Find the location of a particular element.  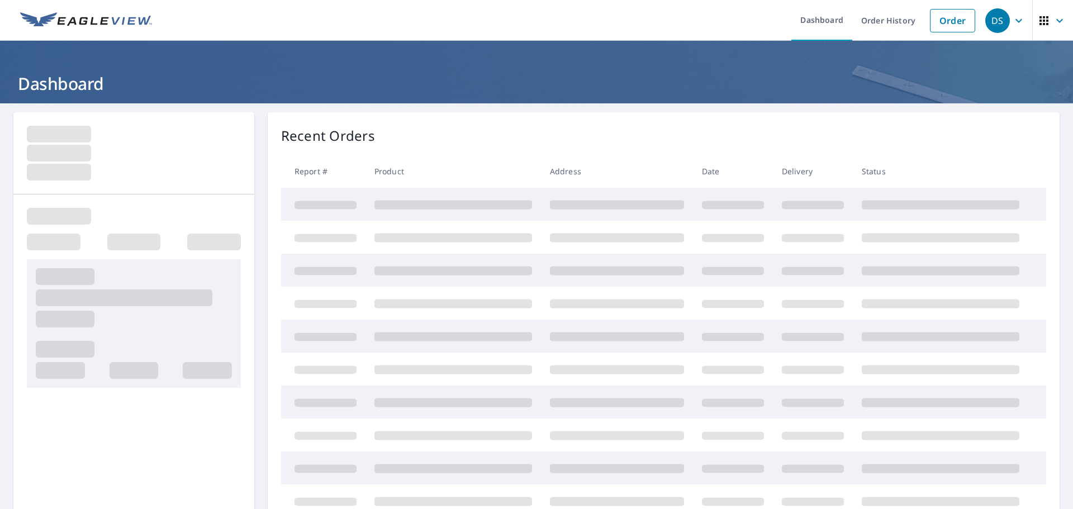

img: EV Logo is located at coordinates (86, 21).